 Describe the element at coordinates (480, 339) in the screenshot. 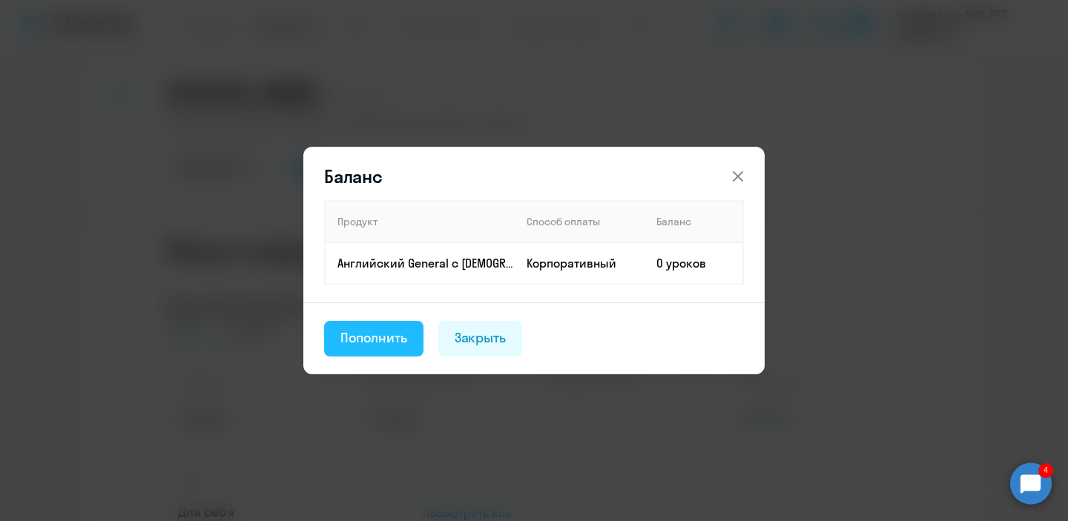

I see `button: Закрыть` at that location.